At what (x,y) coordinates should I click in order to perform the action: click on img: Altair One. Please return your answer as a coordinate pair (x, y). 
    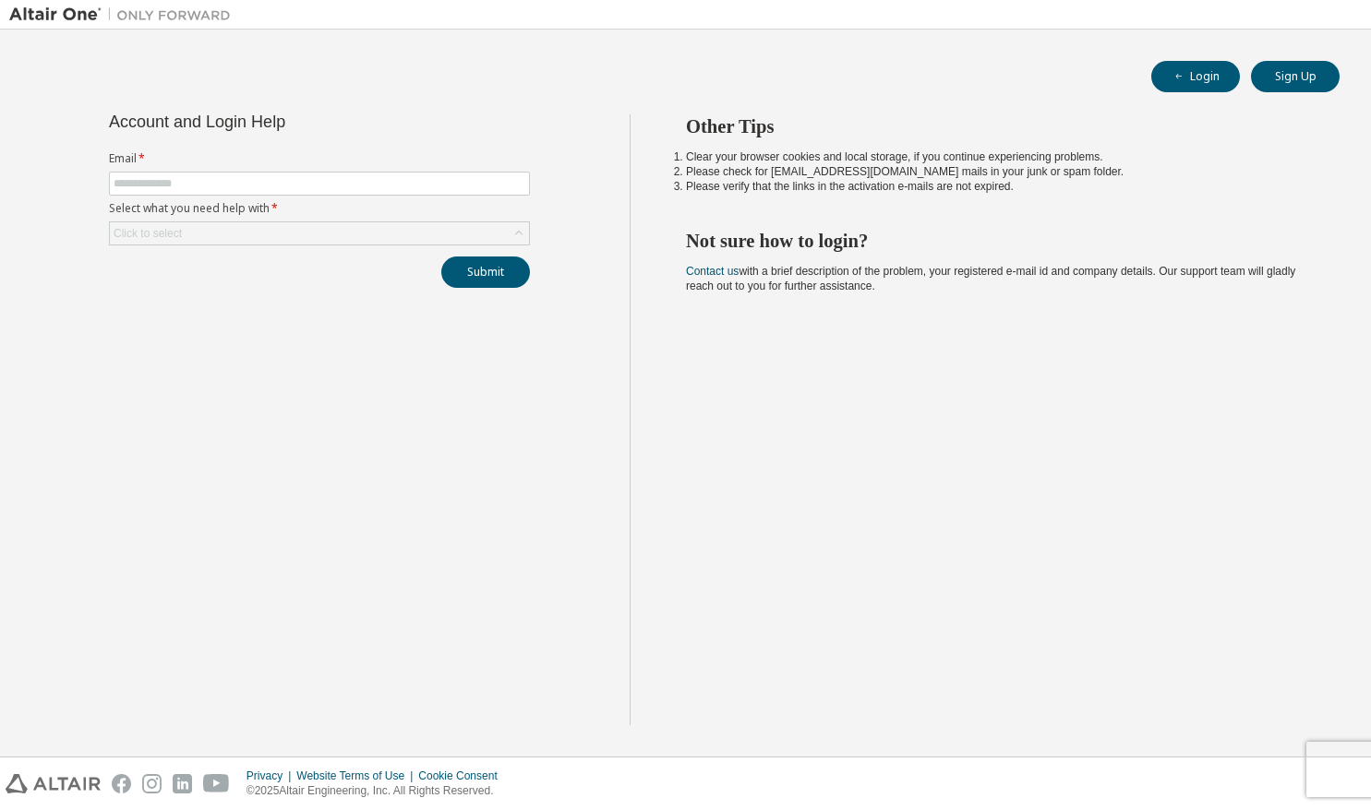
    Looking at the image, I should click on (125, 15).